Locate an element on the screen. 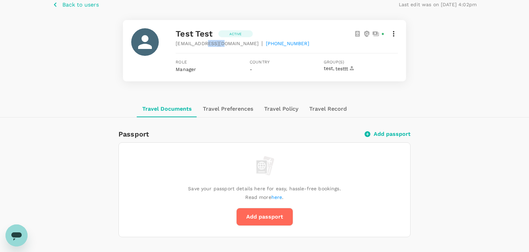 The image size is (529, 252). span: testtt is located at coordinates (345, 69).